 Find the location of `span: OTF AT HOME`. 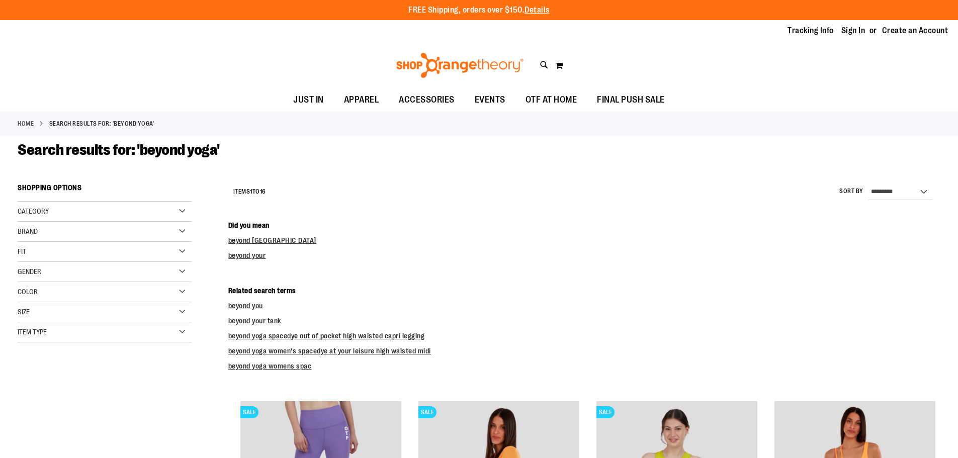

span: OTF AT HOME is located at coordinates (551, 100).